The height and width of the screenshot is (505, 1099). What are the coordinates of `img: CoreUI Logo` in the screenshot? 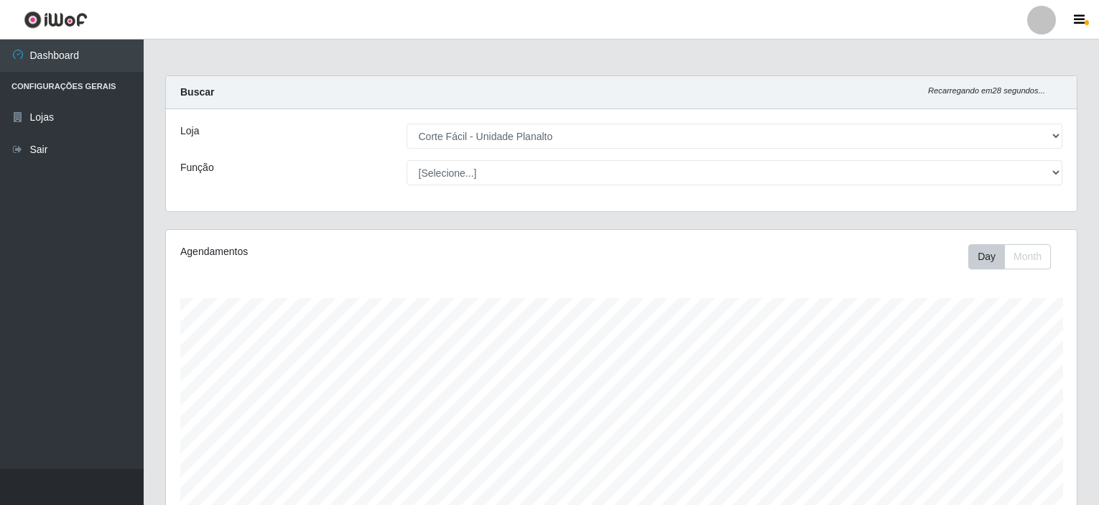 It's located at (55, 19).